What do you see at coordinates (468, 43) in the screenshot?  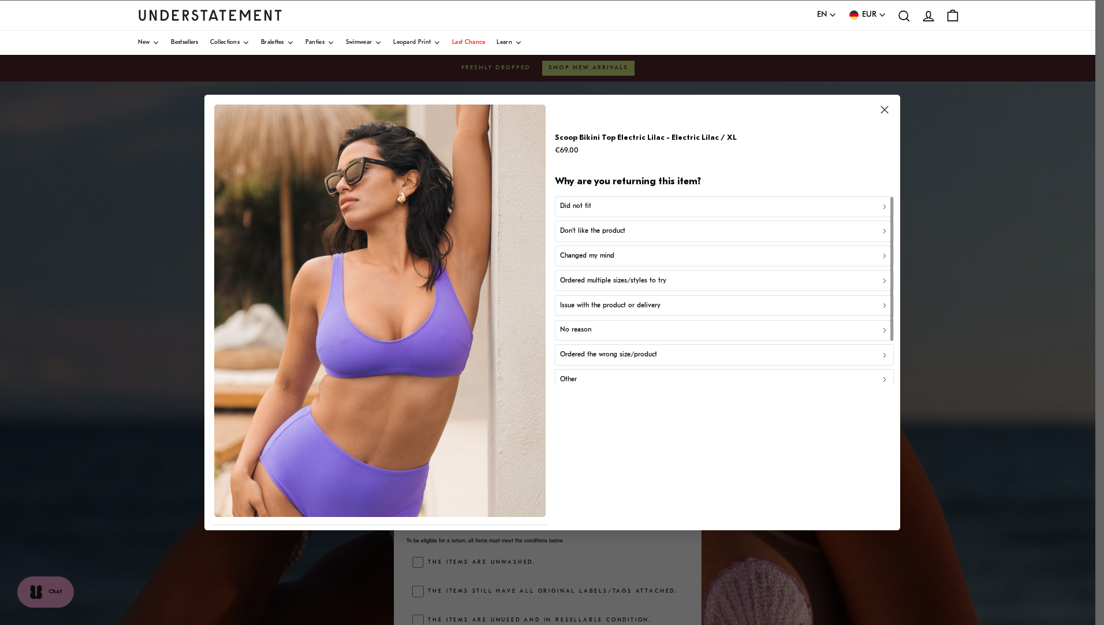 I see `span: Last Chance` at bounding box center [468, 43].